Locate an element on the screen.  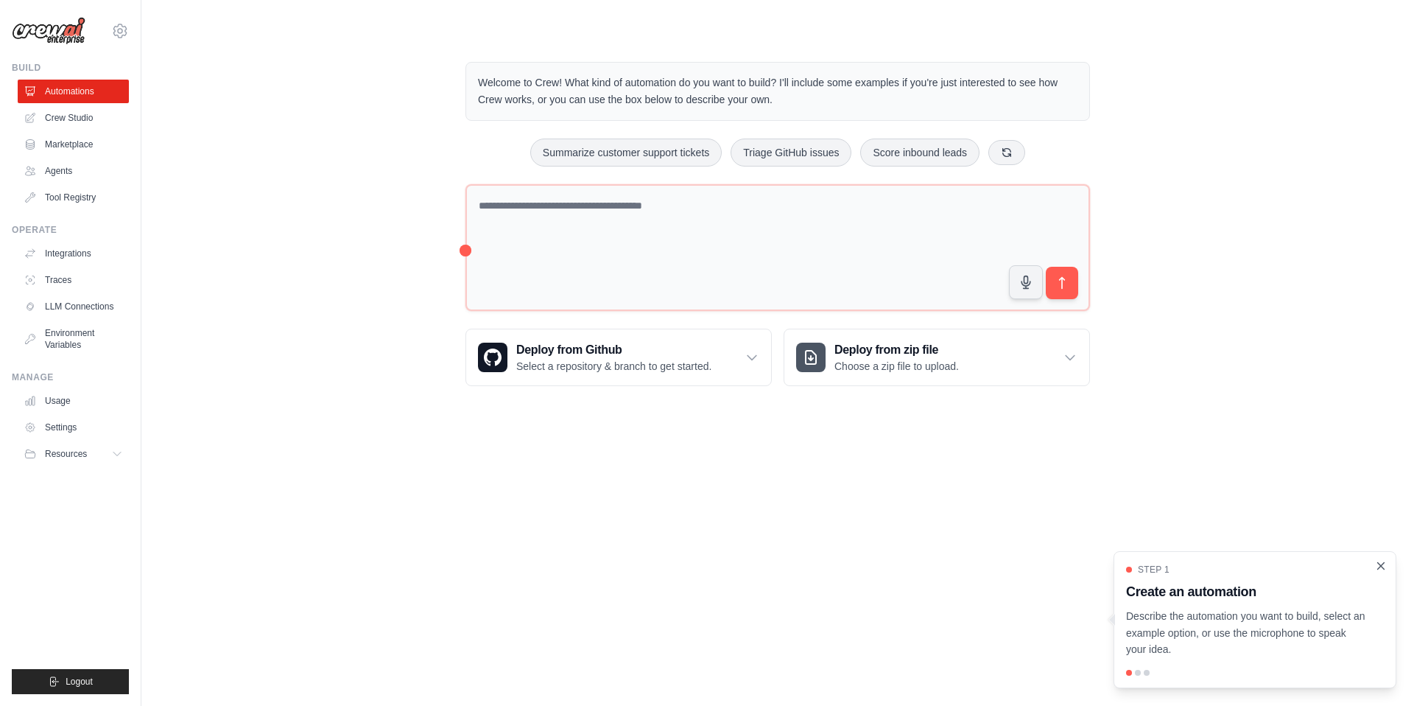
button: Score inbound leads is located at coordinates (920, 152).